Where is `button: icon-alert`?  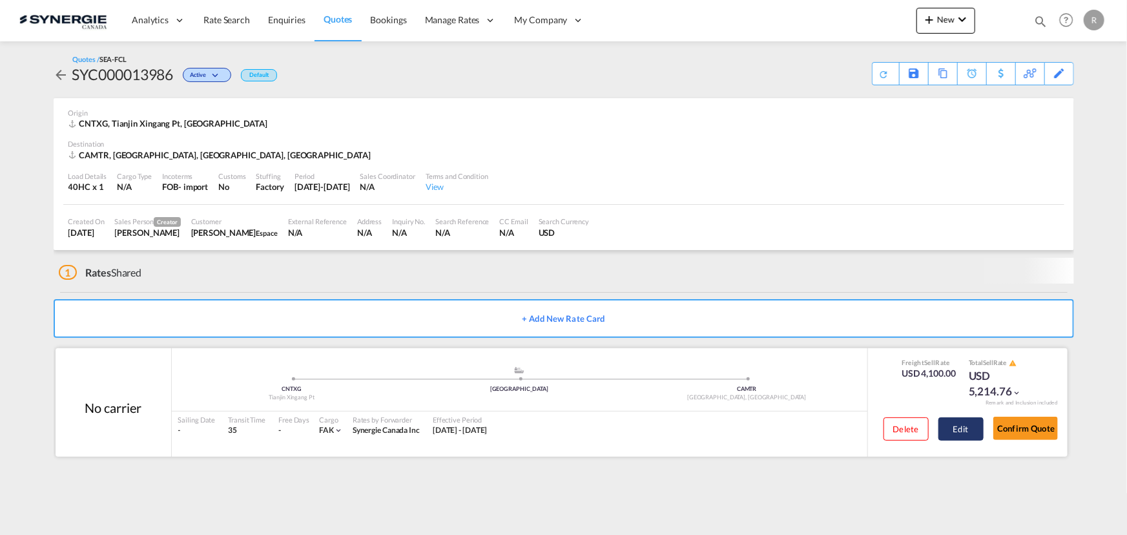
button: icon-alert is located at coordinates (1013, 363).